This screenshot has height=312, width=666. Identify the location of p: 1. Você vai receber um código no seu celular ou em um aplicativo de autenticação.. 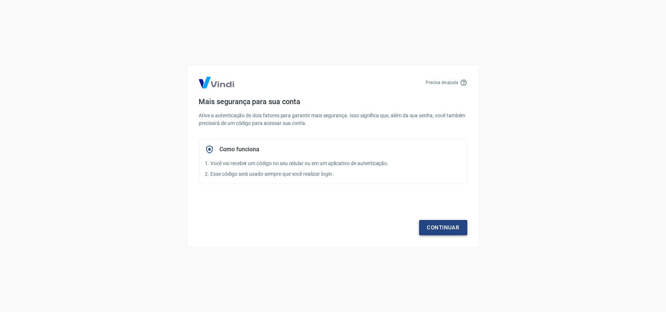
(333, 164).